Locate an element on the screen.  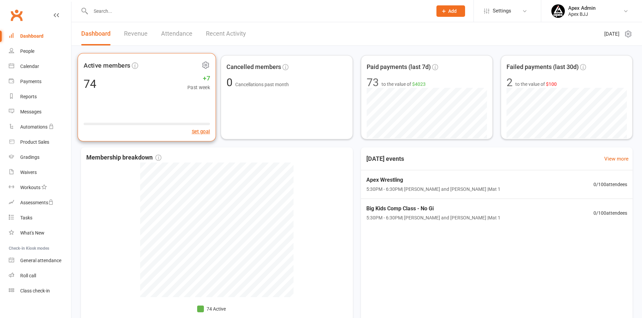
span: +7 is located at coordinates (198, 79).